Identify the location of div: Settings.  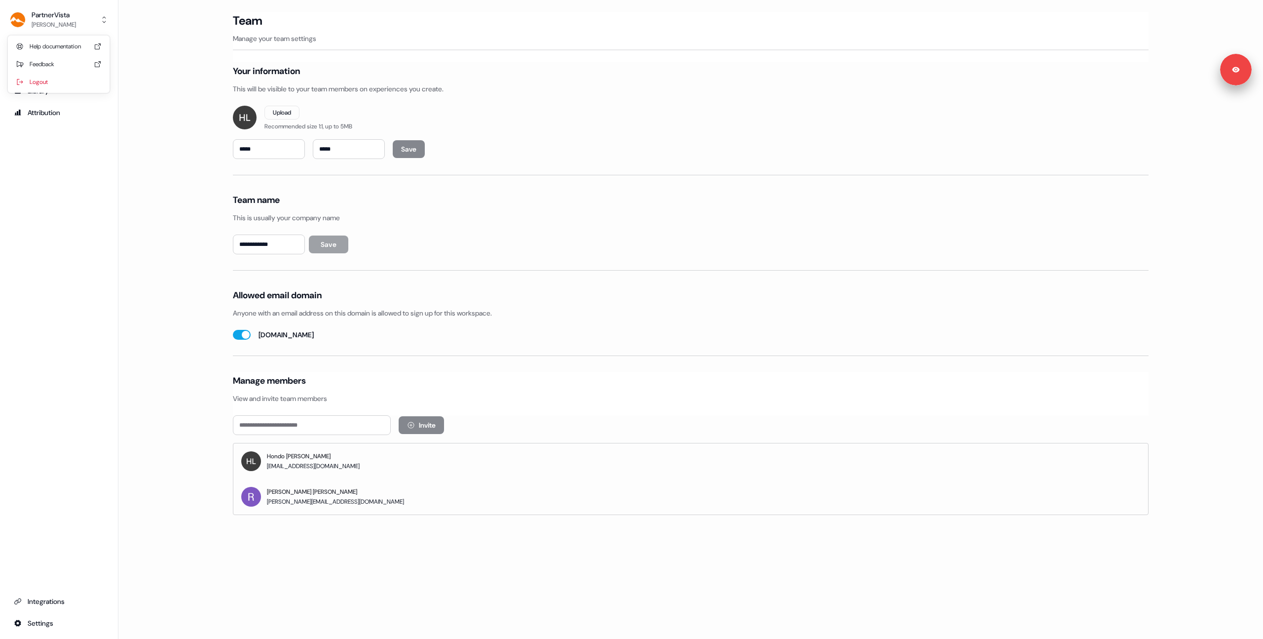
(59, 623).